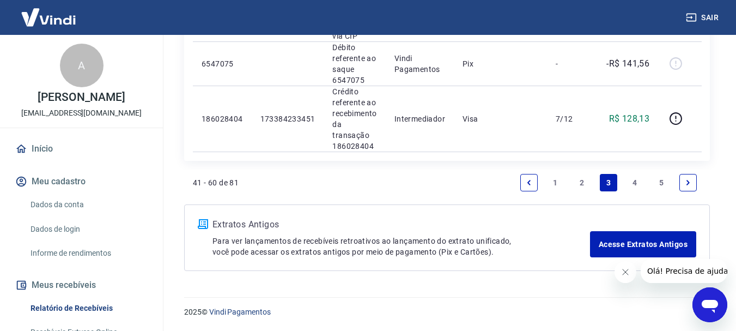  Describe the element at coordinates (500, 119) in the screenshot. I see `p: Visa` at that location.